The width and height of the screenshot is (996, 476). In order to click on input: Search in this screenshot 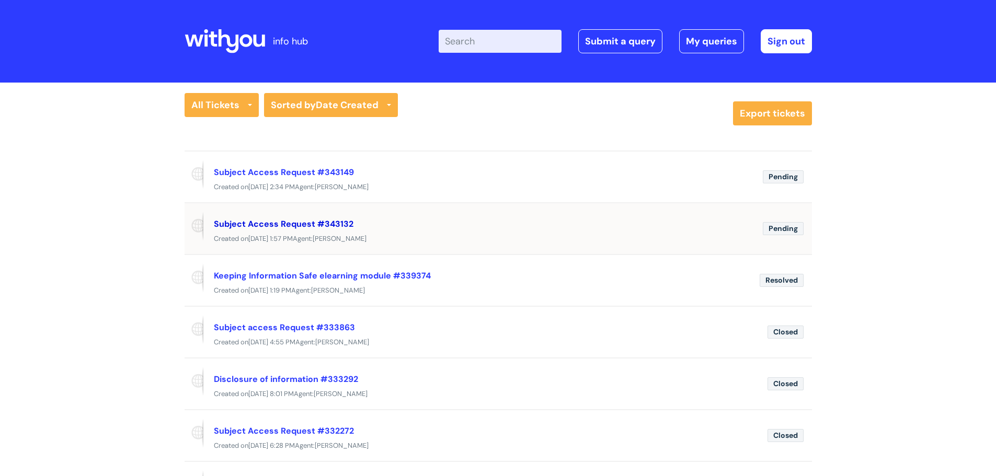, I will do `click(500, 41)`.